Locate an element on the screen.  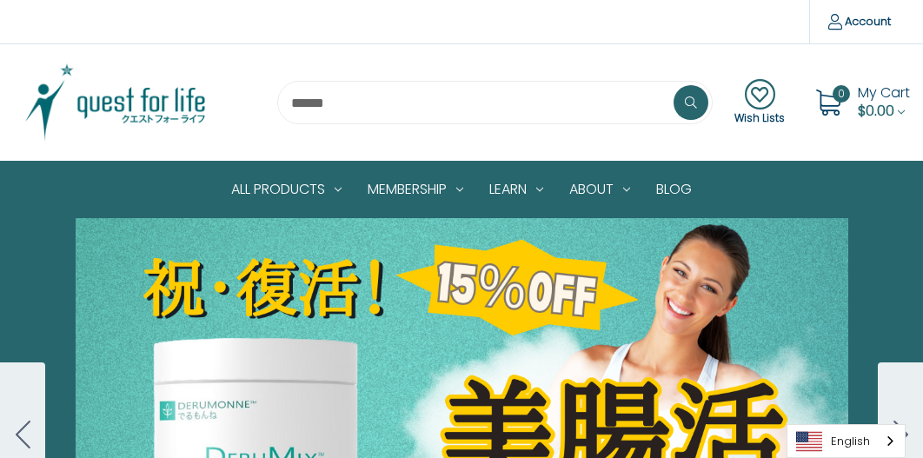
a: Cart with 0 items is located at coordinates (884, 102).